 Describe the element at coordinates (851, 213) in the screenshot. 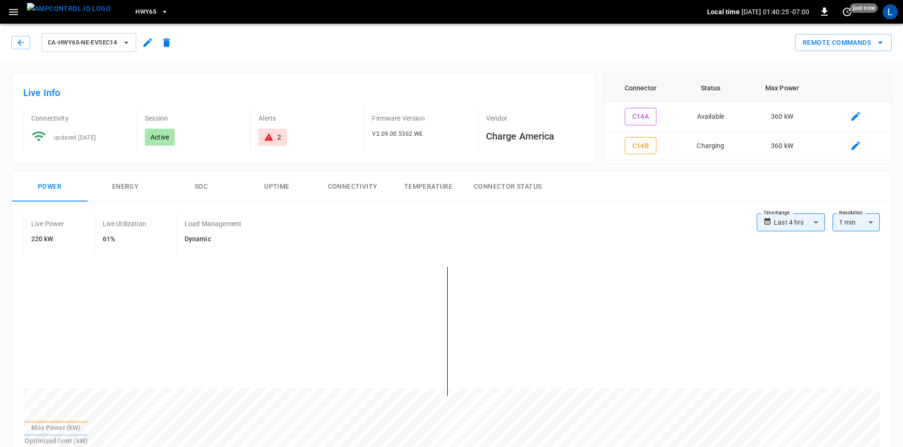

I see `label: Resolution` at that location.